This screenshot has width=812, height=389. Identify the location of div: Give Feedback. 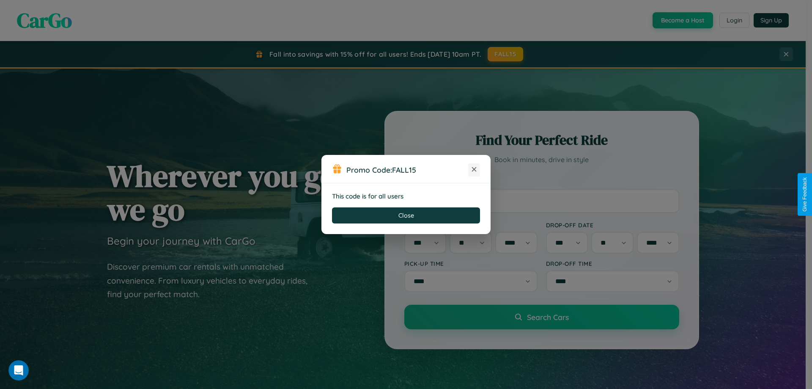
(805, 194).